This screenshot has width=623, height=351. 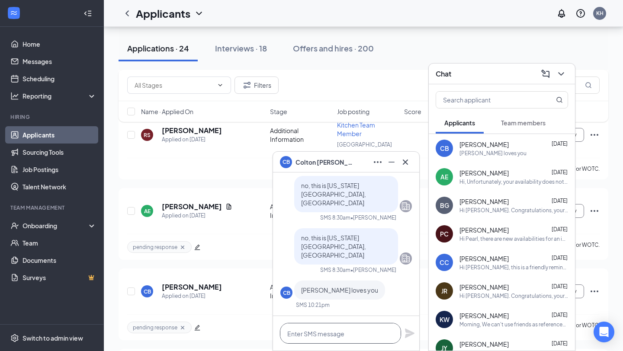 I want to click on svg: Collapse, so click(x=88, y=13).